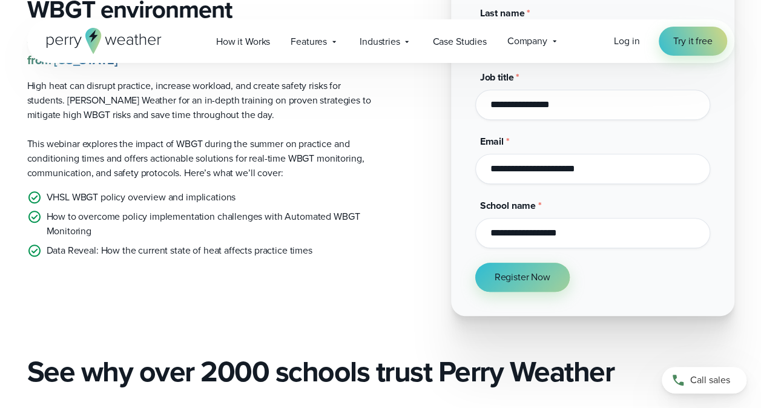 The image size is (761, 408). Describe the element at coordinates (209, 224) in the screenshot. I see `p: How to overcome policy implementation challenges with Automated WBGT Monitoring` at that location.